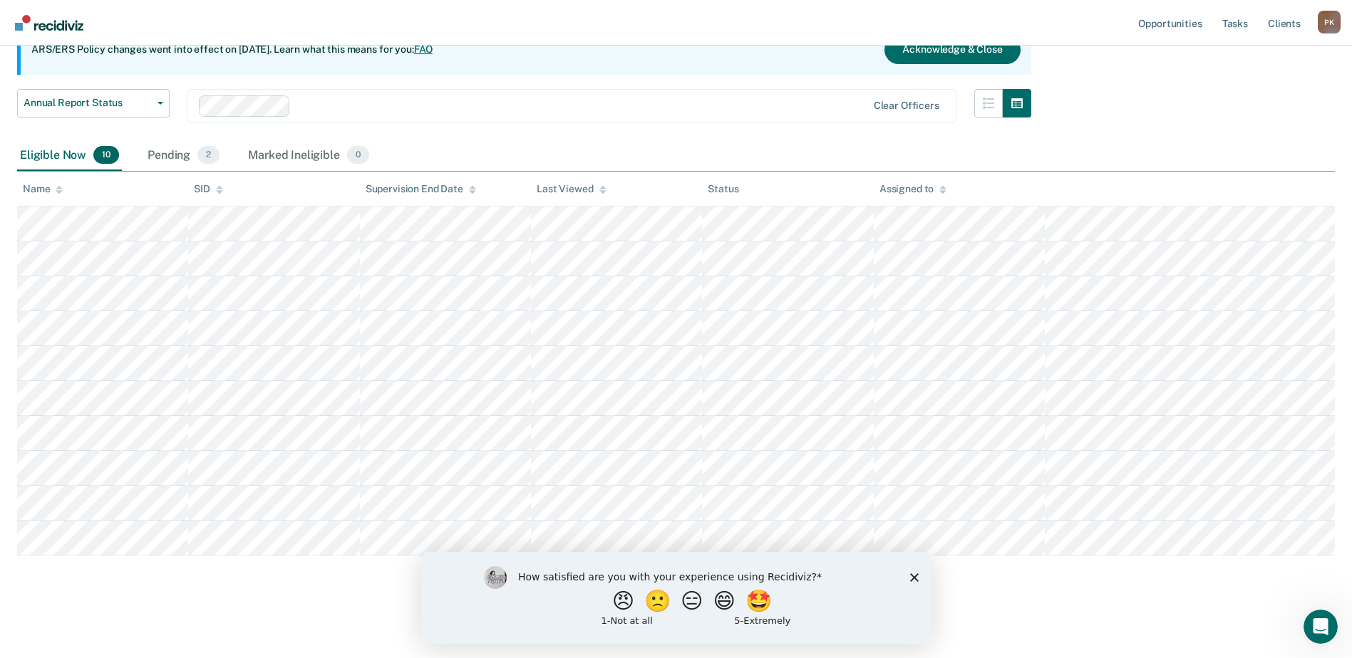  I want to click on div: Status, so click(722, 189).